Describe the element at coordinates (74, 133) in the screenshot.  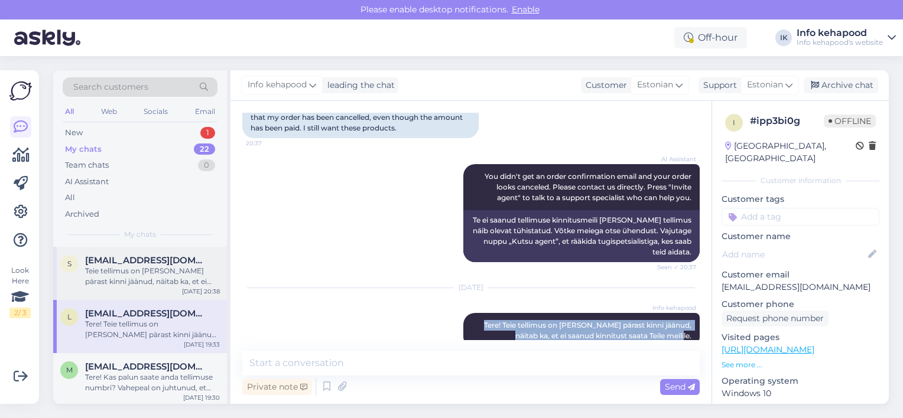
I see `div: New` at that location.